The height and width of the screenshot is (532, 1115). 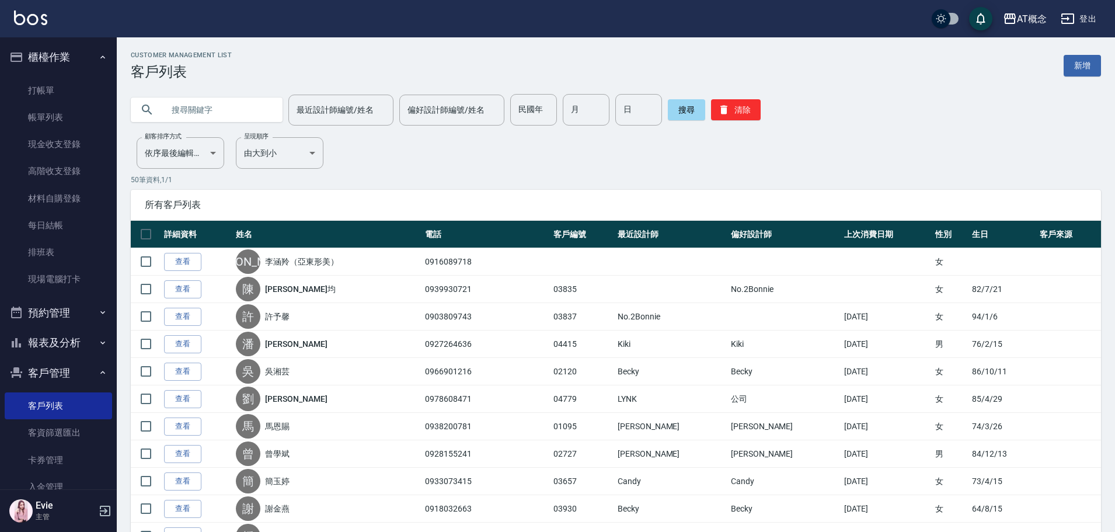 What do you see at coordinates (671, 399) in the screenshot?
I see `td: LYNK` at bounding box center [671, 399].